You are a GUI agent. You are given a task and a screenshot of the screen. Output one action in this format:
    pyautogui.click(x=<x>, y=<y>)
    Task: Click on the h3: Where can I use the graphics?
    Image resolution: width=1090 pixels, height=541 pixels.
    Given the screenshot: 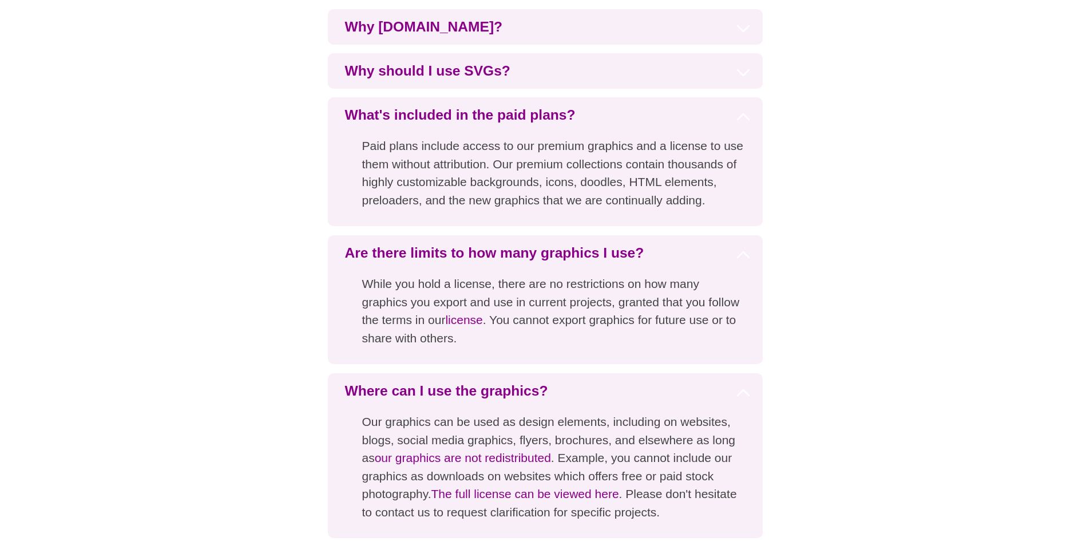 What is the action you would take?
    pyautogui.click(x=545, y=391)
    